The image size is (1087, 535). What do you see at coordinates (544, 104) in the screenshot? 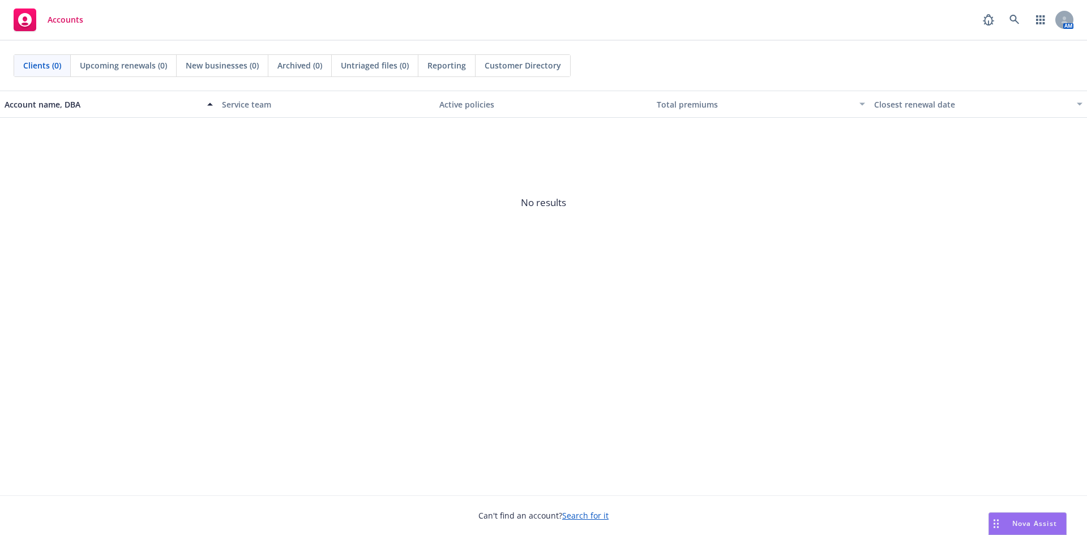
I see `div: Active policies` at bounding box center [544, 104].